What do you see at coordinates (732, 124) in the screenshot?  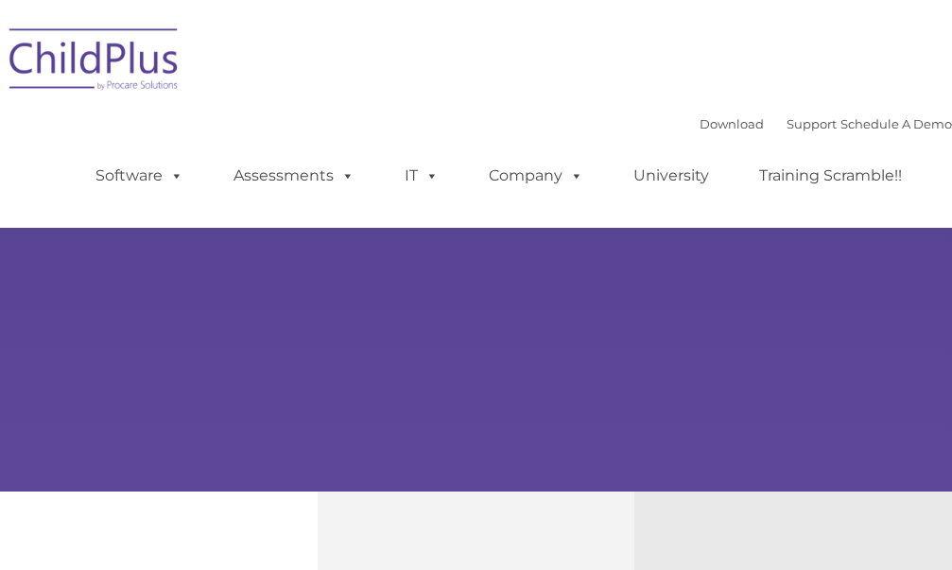 I see `a: Download` at bounding box center [732, 124].